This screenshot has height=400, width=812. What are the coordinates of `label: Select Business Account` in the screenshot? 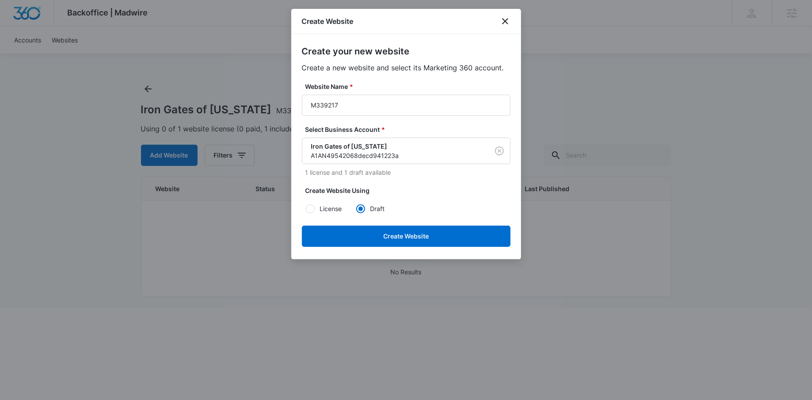 It's located at (410, 129).